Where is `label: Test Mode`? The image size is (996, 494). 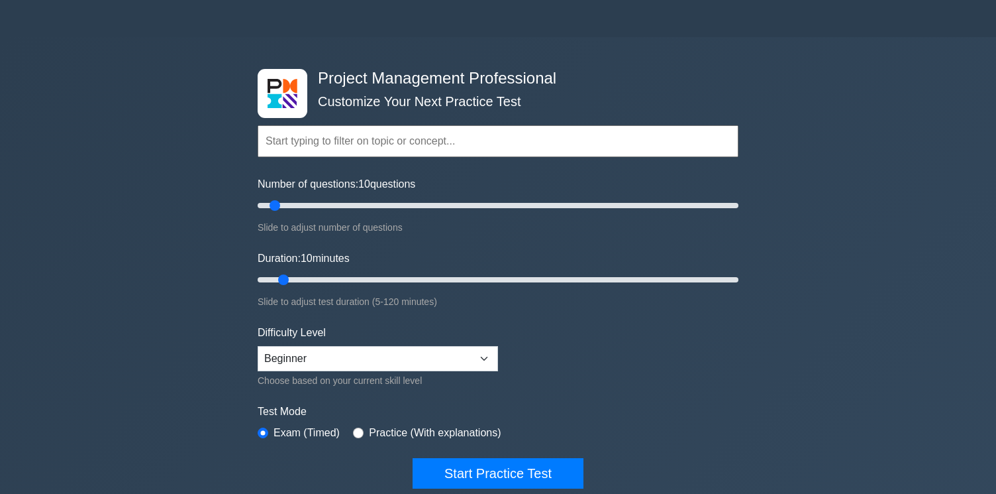
label: Test Mode is located at coordinates (498, 411).